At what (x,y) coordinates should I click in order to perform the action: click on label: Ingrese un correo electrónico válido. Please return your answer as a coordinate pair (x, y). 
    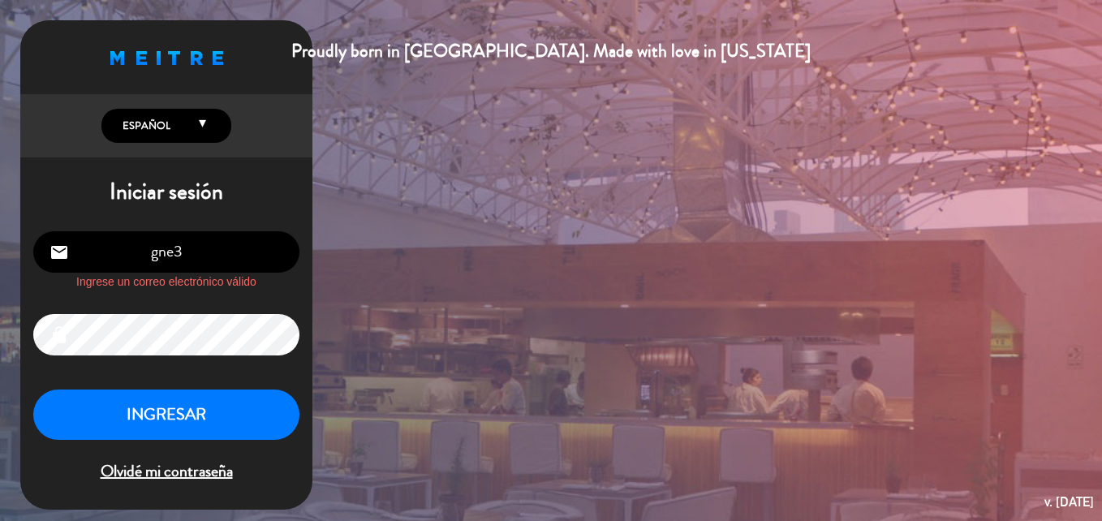
    Looking at the image, I should click on (166, 282).